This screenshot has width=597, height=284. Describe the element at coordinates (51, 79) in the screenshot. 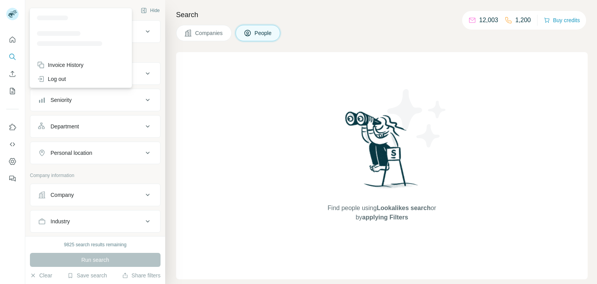

I see `div: Log out` at that location.